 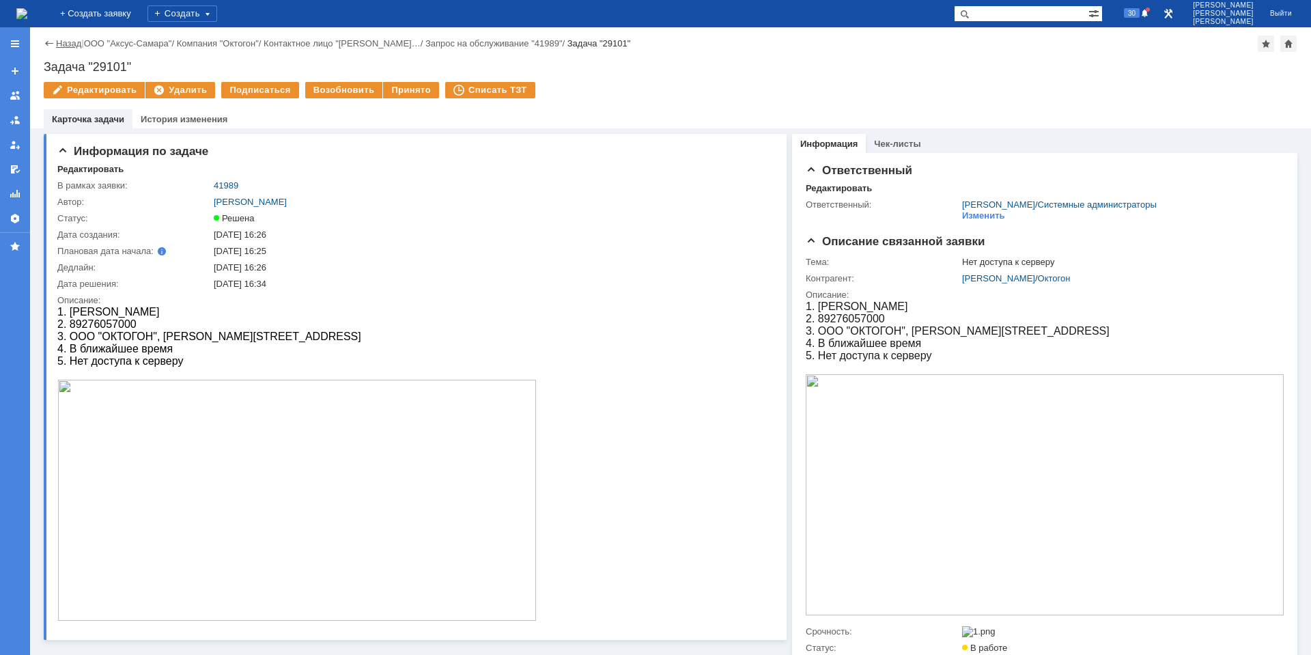 I want to click on span: Расширенный поиск, so click(x=1096, y=12).